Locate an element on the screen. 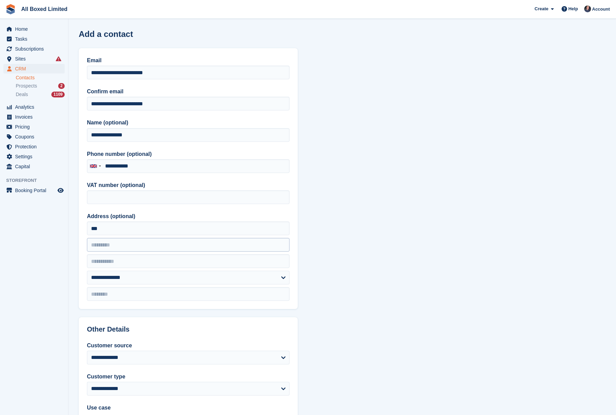  h1: Add a contact is located at coordinates (106, 34).